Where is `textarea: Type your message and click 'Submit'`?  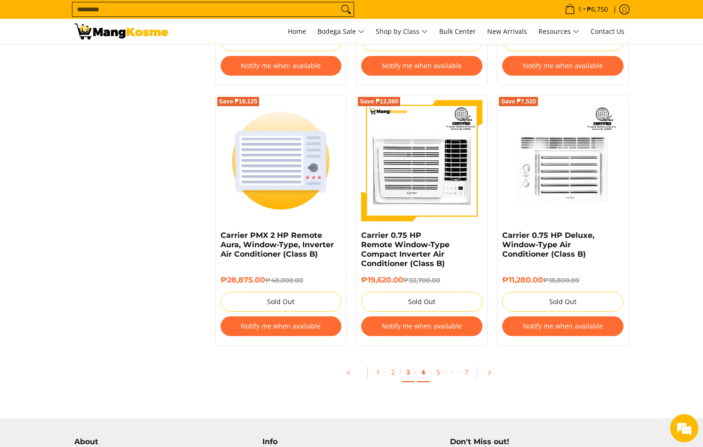 textarea: Type your message and click 'Submit' is located at coordinates (92, 273).